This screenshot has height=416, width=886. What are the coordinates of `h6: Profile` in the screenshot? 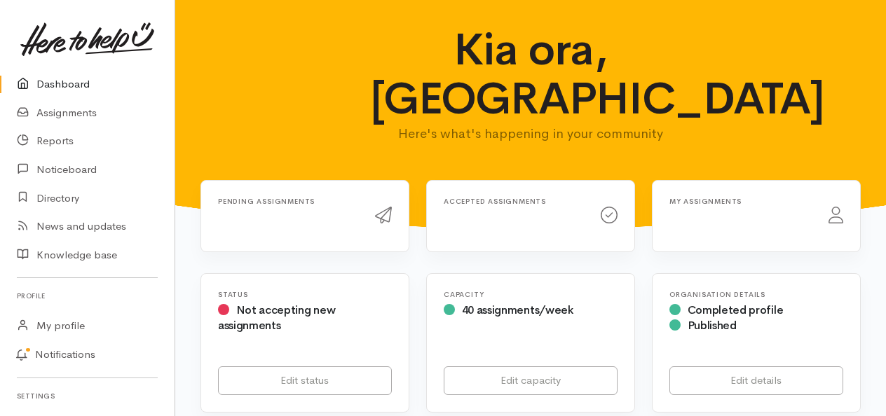 It's located at (87, 296).